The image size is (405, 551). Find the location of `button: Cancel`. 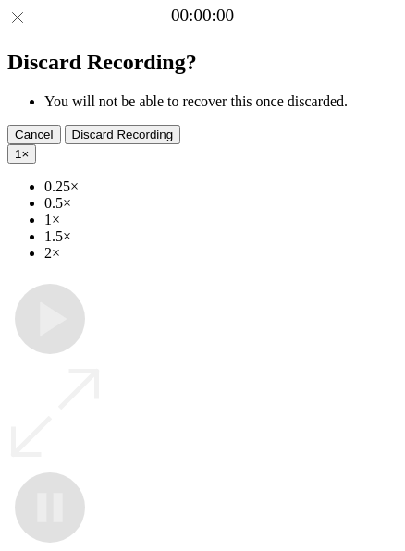

button: Cancel is located at coordinates (34, 134).